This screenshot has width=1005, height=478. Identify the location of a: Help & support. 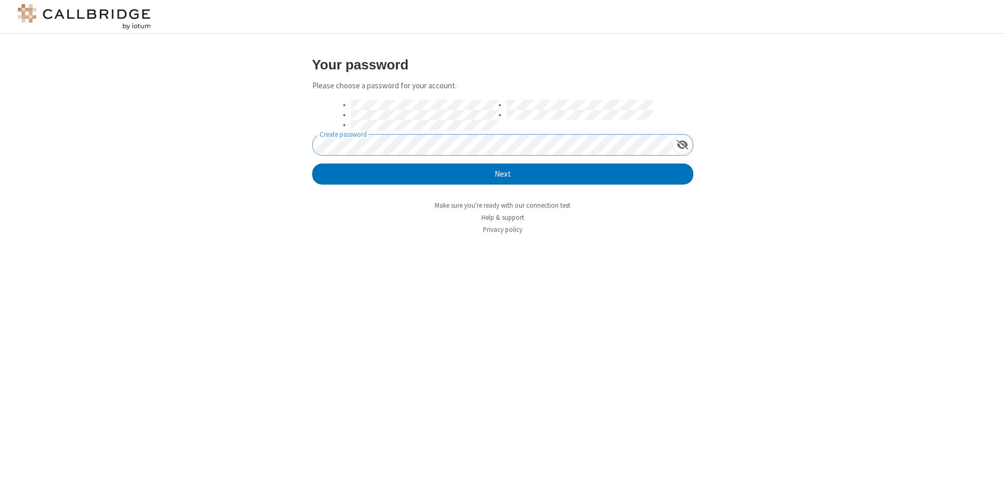
(502, 217).